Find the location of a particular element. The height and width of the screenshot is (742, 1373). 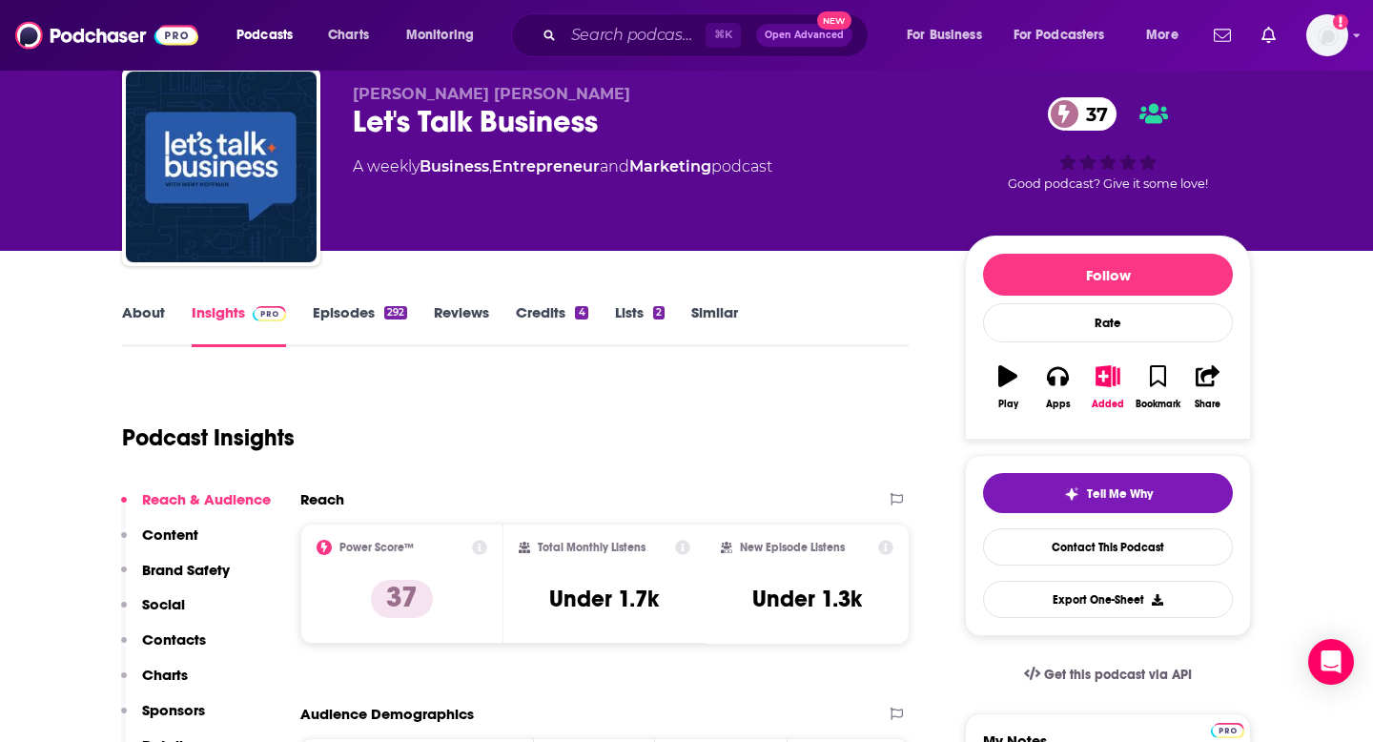

a: Podchaser - Follow, Share and Rate Podcasts is located at coordinates (107, 35).